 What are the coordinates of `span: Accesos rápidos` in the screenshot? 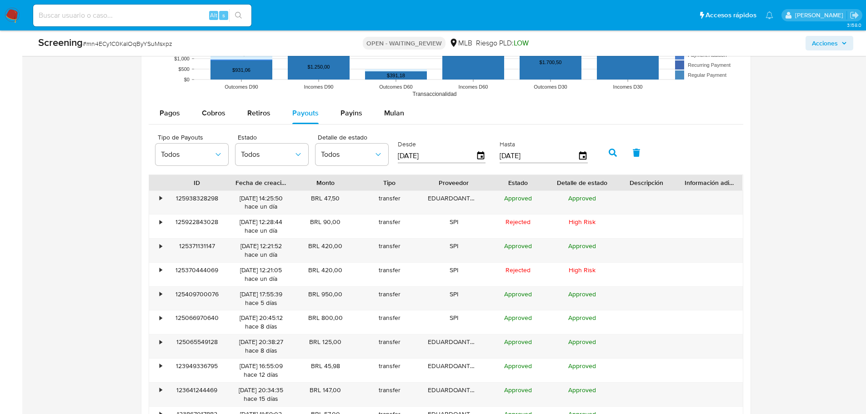 It's located at (731, 15).